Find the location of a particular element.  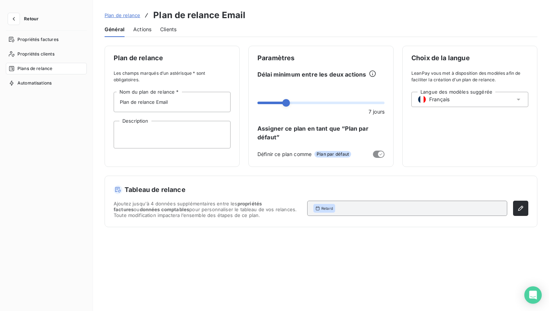

h3: Plan de relance Email is located at coordinates (200, 15).